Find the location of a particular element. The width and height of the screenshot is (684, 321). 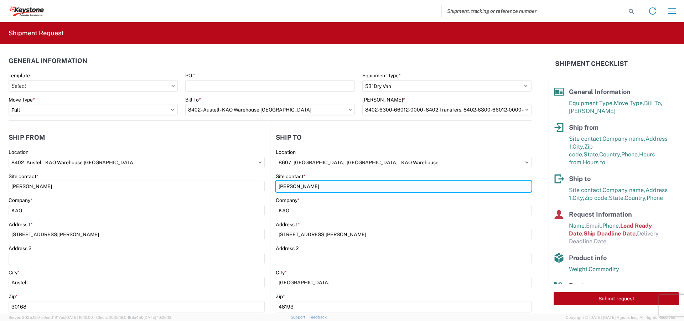

span: Product info is located at coordinates (588, 258).